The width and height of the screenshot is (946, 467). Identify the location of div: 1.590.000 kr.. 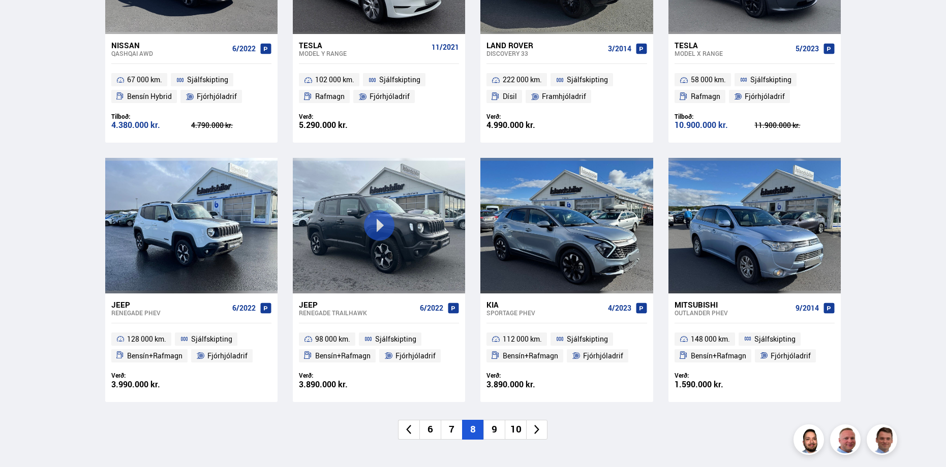
(714, 385).